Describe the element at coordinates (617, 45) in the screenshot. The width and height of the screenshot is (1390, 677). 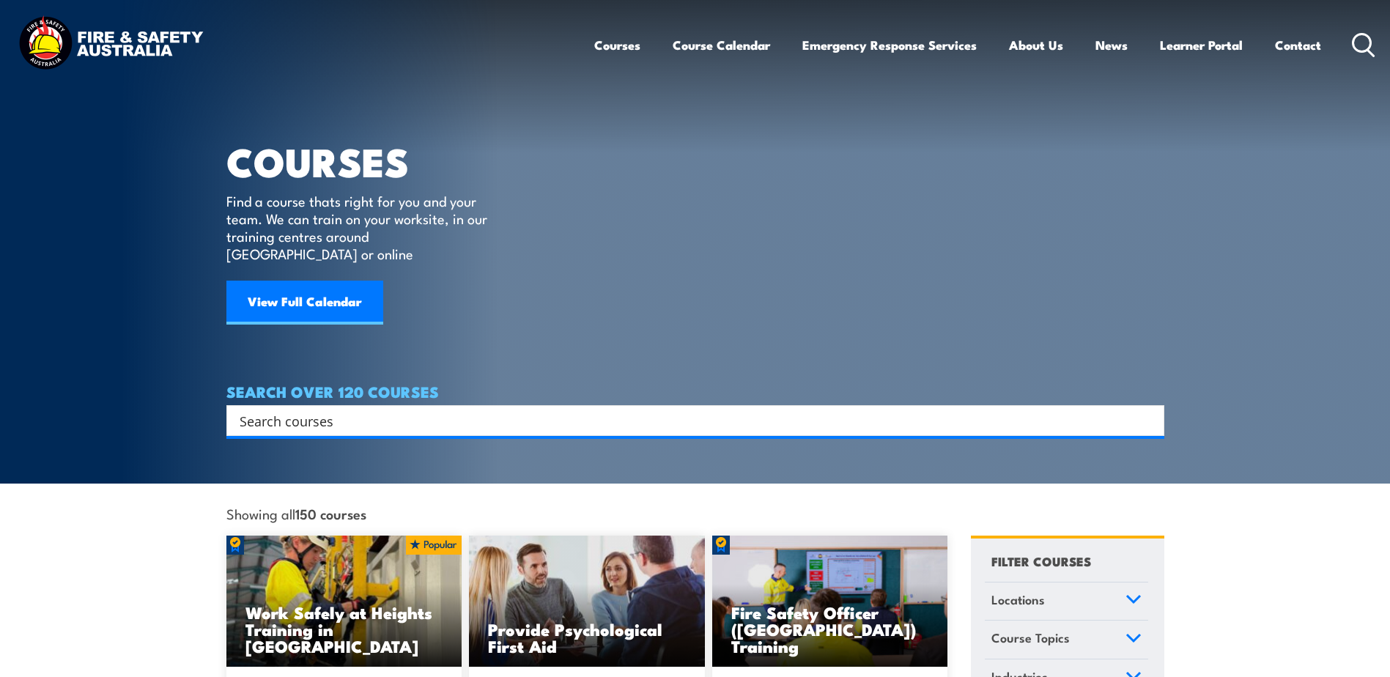
I see `a: Courses` at that location.